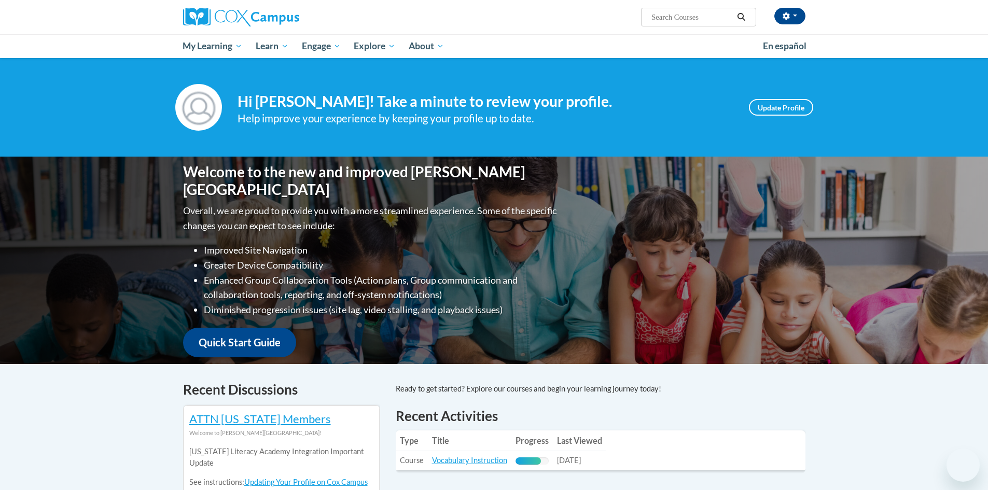 The width and height of the screenshot is (988, 490). What do you see at coordinates (469, 460) in the screenshot?
I see `a: Vocabulary Instruction` at bounding box center [469, 460].